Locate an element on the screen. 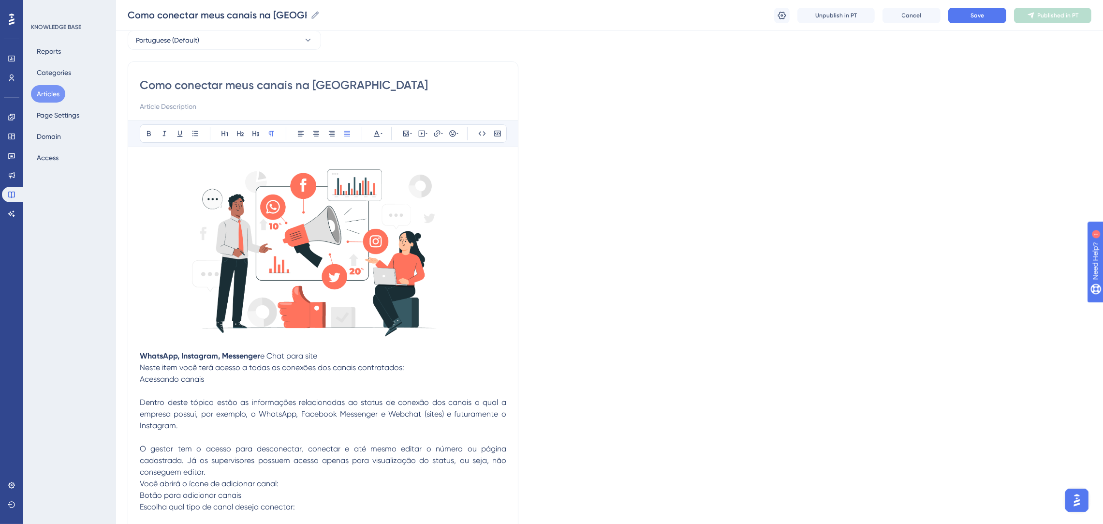  button: Open AI Assistant Launcher is located at coordinates (15, 15).